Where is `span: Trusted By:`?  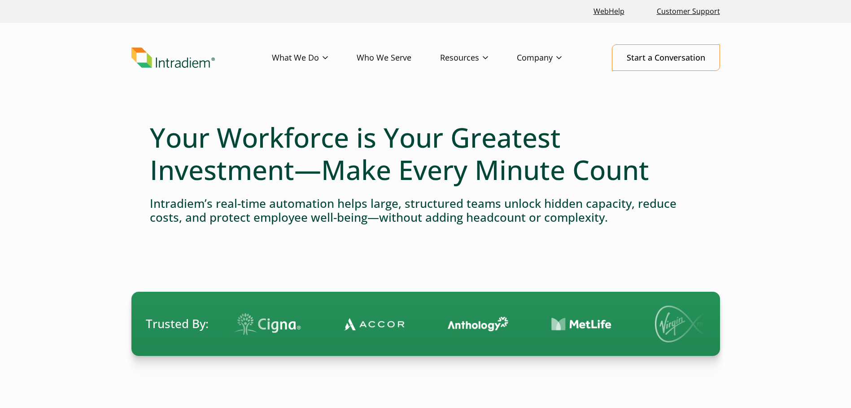 span: Trusted By: is located at coordinates (177, 323).